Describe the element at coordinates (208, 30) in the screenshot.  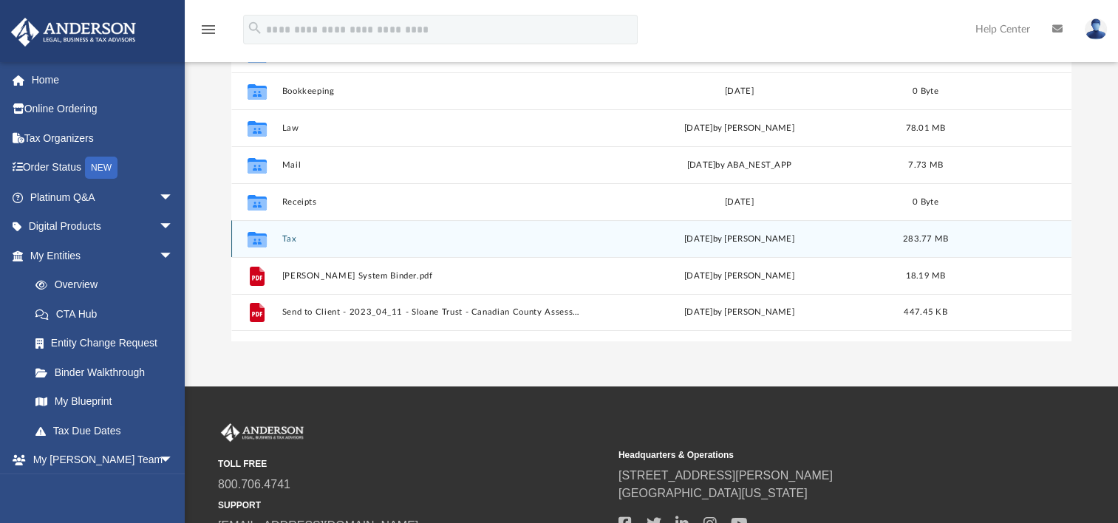
I see `i: menu` at that location.